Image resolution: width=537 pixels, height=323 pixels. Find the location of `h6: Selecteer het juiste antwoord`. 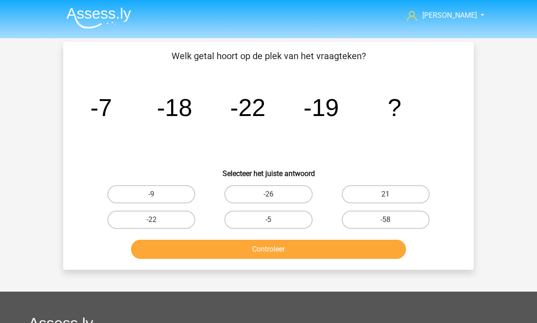

h6: Selecteer het juiste antwoord is located at coordinates (268, 170).